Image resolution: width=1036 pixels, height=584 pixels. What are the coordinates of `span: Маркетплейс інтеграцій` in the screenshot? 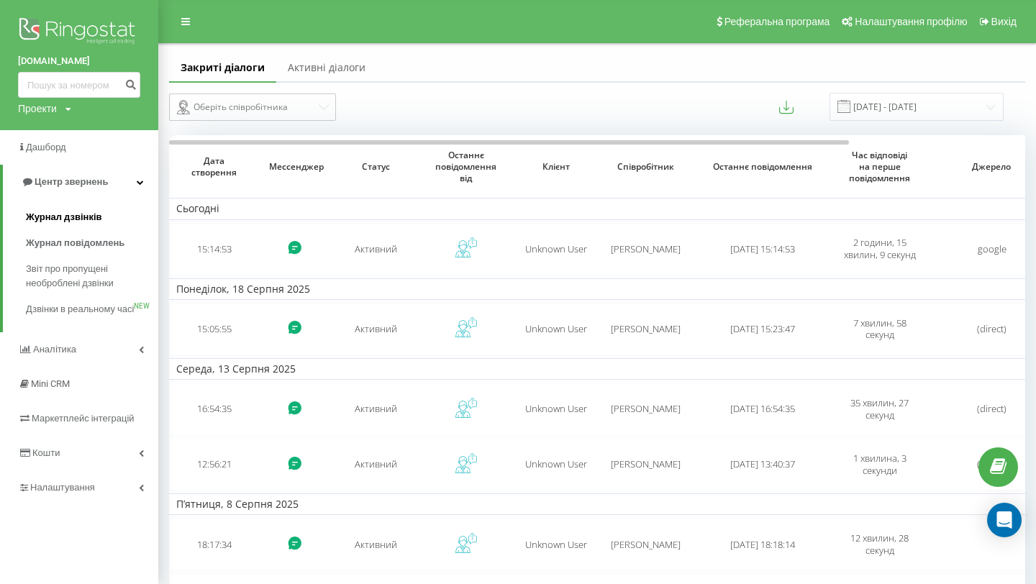 It's located at (83, 418).